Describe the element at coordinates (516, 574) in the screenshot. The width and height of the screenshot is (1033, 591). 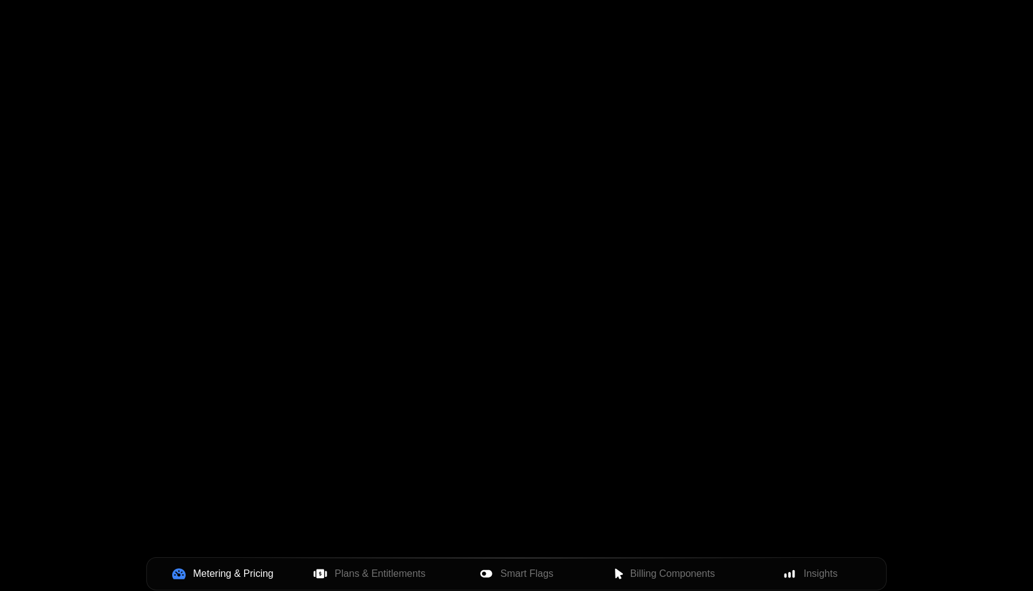
I see `button: Smart Flags` at that location.